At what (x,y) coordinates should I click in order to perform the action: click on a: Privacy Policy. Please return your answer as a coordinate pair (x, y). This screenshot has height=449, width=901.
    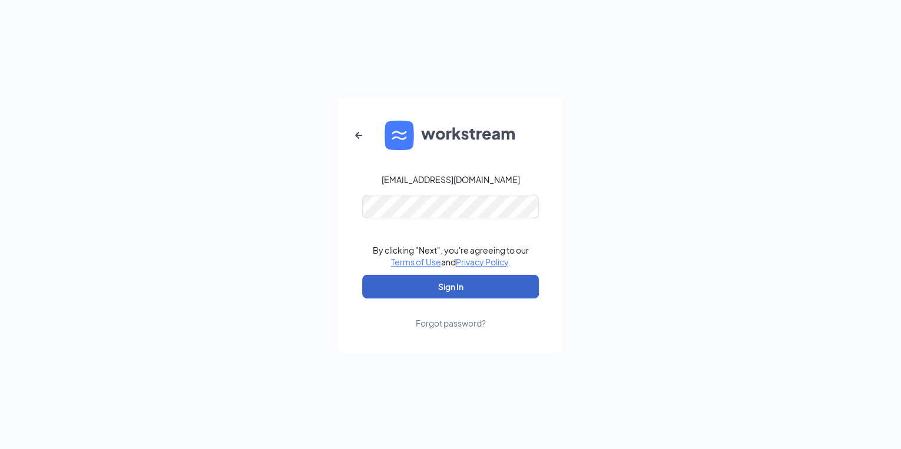
    Looking at the image, I should click on (482, 262).